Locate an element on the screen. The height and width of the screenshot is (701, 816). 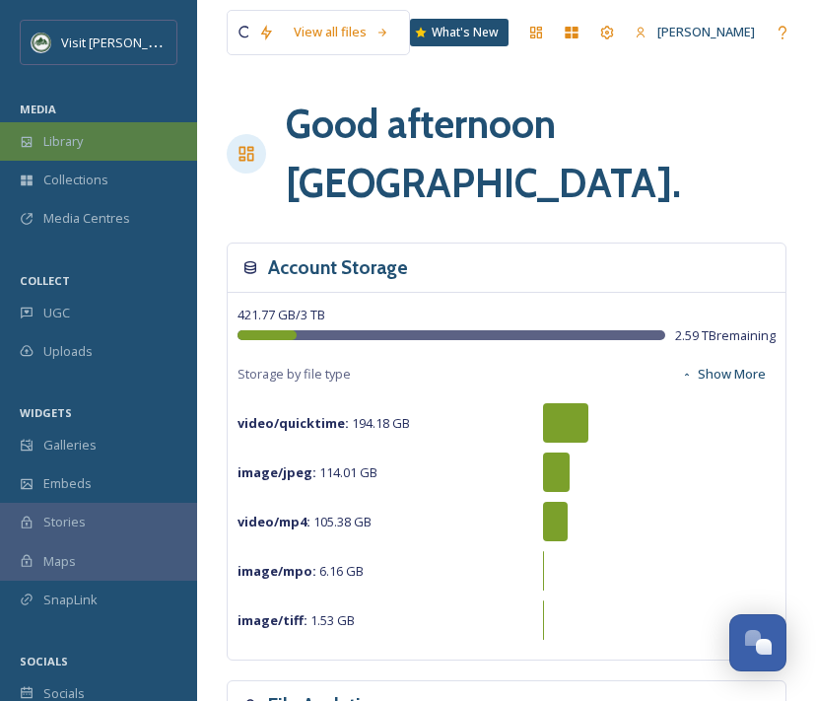
span: MEDIA is located at coordinates (37, 108).